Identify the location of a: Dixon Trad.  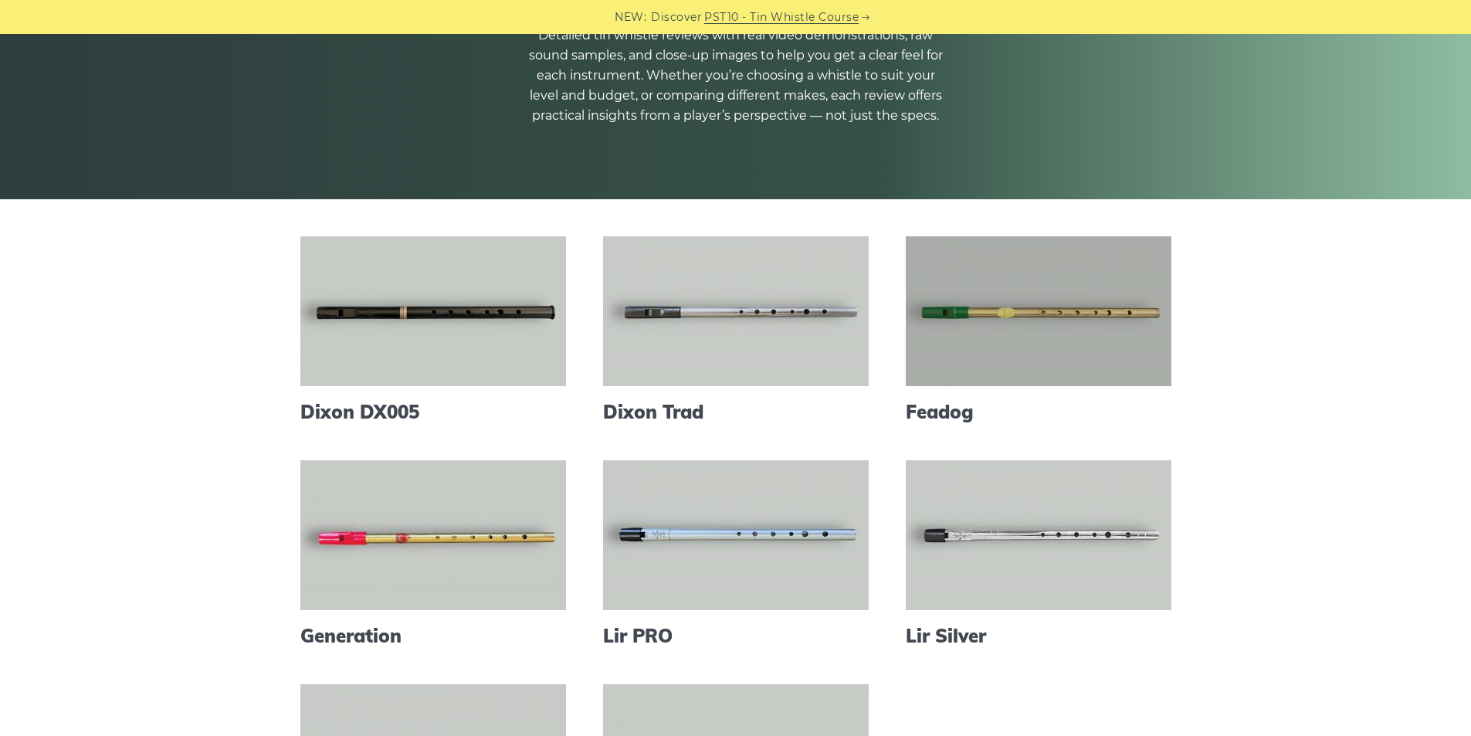
(736, 412).